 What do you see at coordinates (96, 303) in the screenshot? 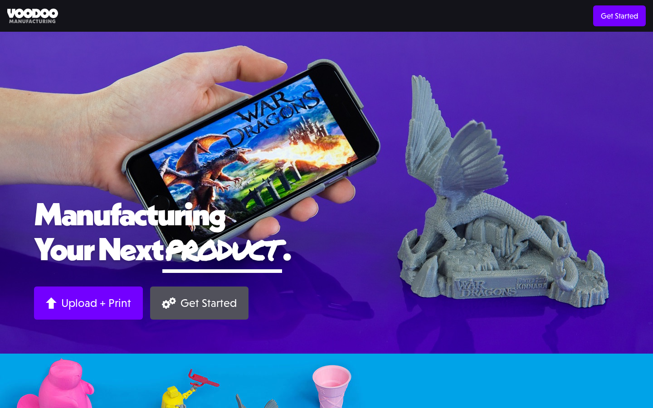
I see `div: Upload + Print` at bounding box center [96, 303].